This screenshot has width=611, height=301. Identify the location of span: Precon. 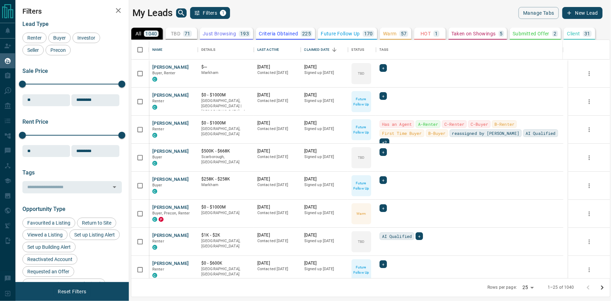
(58, 50).